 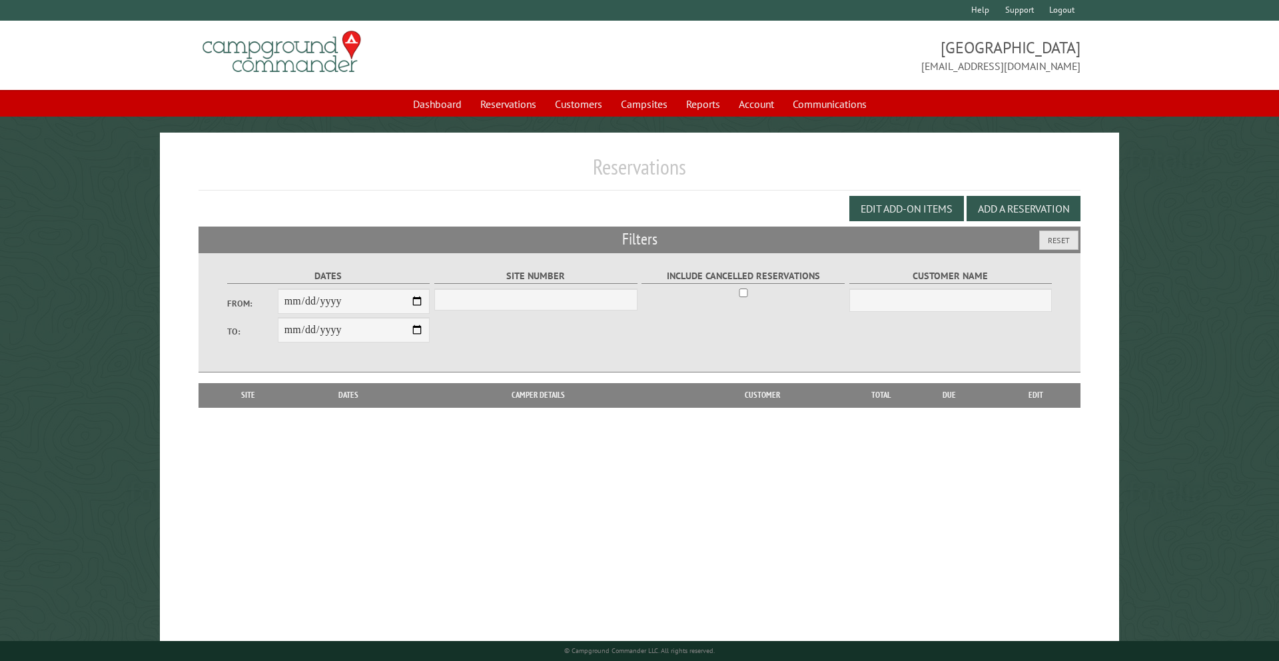 What do you see at coordinates (640, 172) in the screenshot?
I see `h1: Reservations` at bounding box center [640, 172].